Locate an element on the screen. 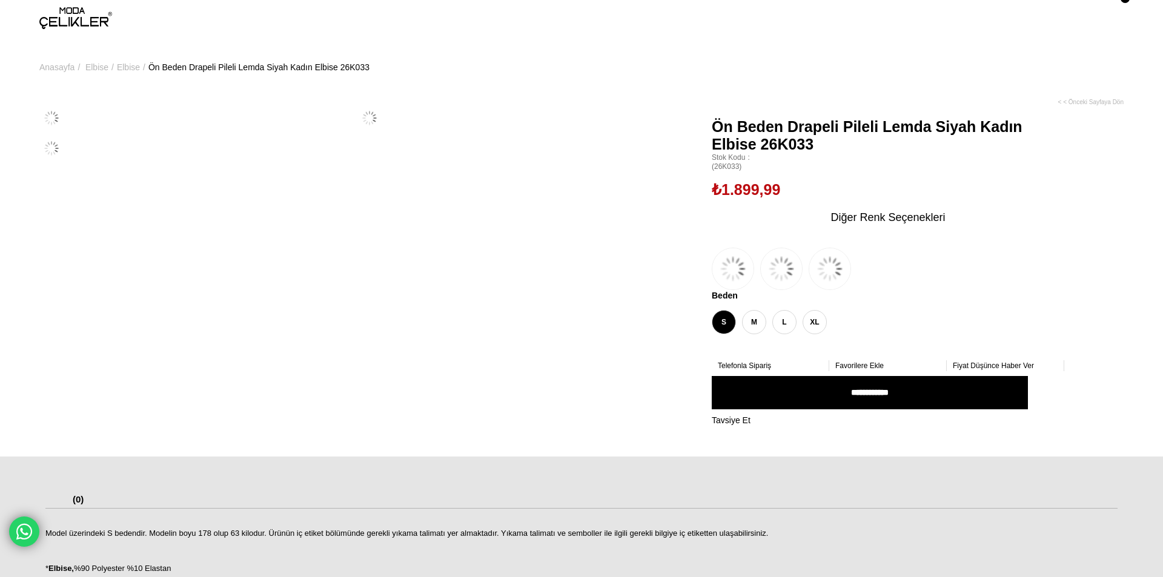  strong: Elbise, is located at coordinates (61, 568).